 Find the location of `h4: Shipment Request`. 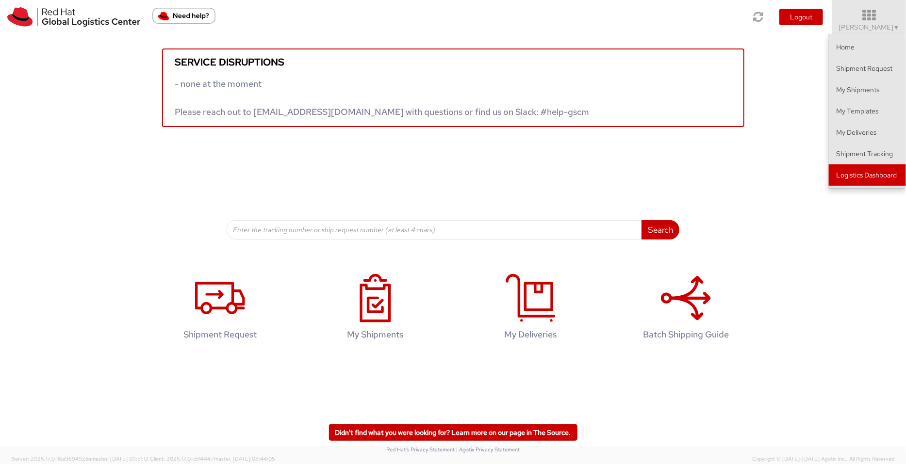

h4: Shipment Request is located at coordinates (220, 335).